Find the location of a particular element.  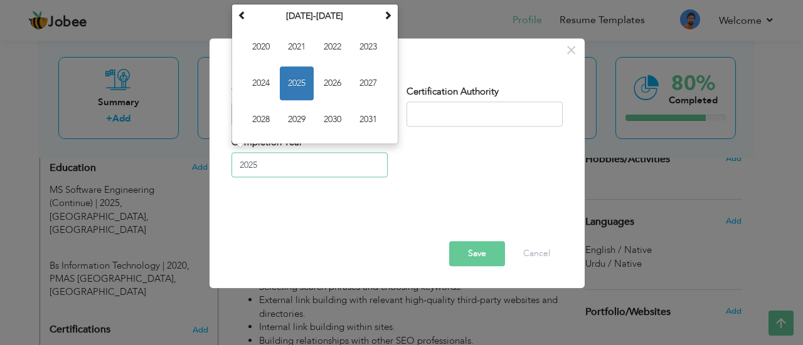

span: 2030 is located at coordinates (332, 120).